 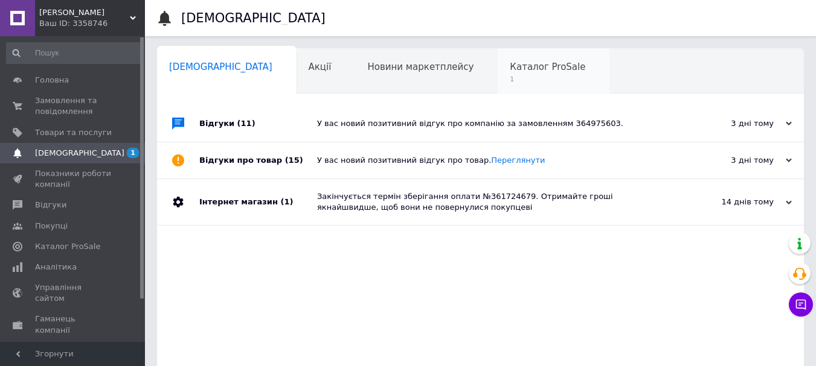 What do you see at coordinates (73, 106) in the screenshot?
I see `span: Замовлення та повідомлення` at bounding box center [73, 106].